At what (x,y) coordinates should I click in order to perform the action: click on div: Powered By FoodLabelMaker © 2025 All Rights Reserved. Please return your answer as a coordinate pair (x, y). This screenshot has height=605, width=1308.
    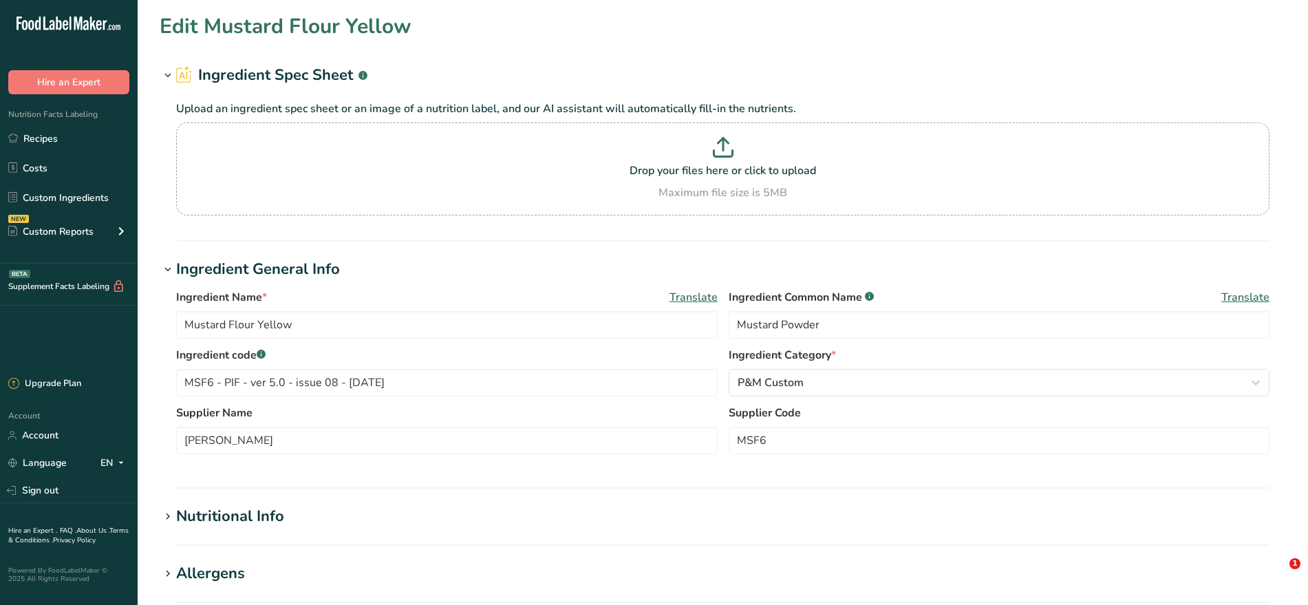
    Looking at the image, I should click on (69, 575).